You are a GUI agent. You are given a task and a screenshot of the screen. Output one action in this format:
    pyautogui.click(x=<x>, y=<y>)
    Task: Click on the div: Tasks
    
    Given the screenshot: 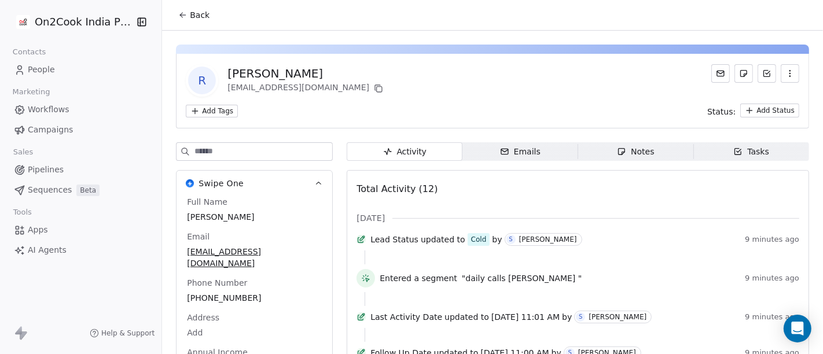 What is the action you would take?
    pyautogui.click(x=751, y=152)
    